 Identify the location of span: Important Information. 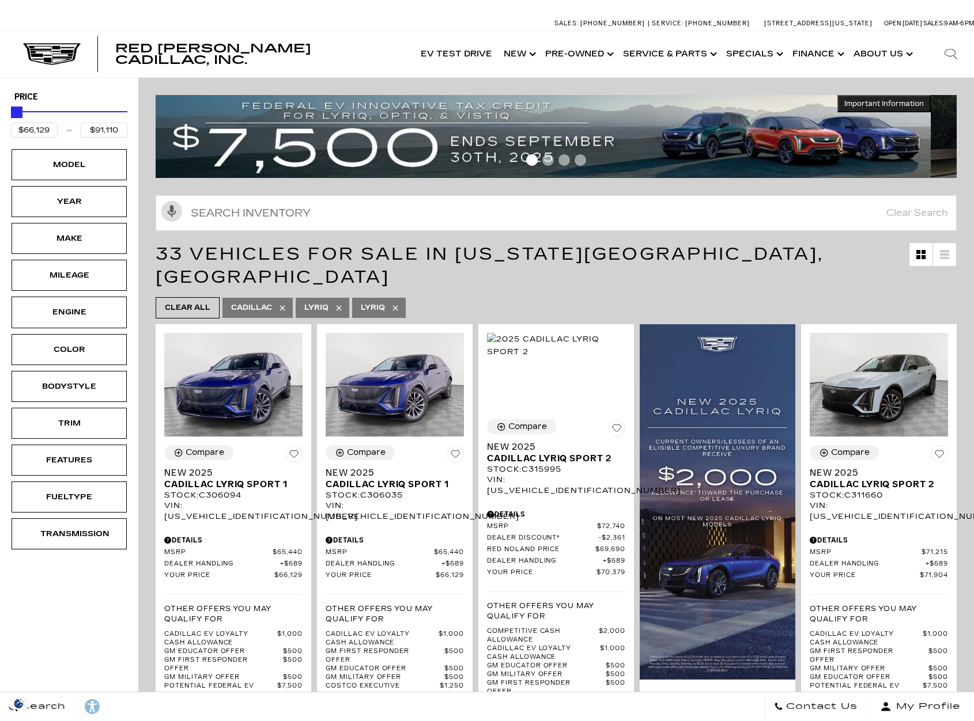
(884, 104).